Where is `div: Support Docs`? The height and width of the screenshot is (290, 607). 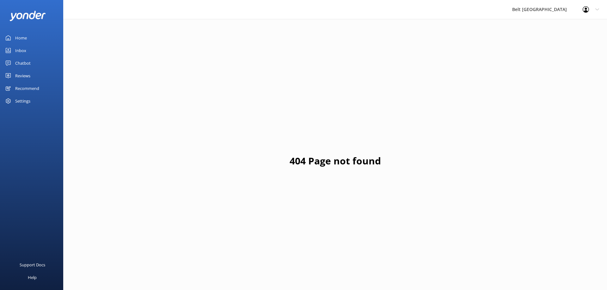
div: Support Docs is located at coordinates (32, 265).